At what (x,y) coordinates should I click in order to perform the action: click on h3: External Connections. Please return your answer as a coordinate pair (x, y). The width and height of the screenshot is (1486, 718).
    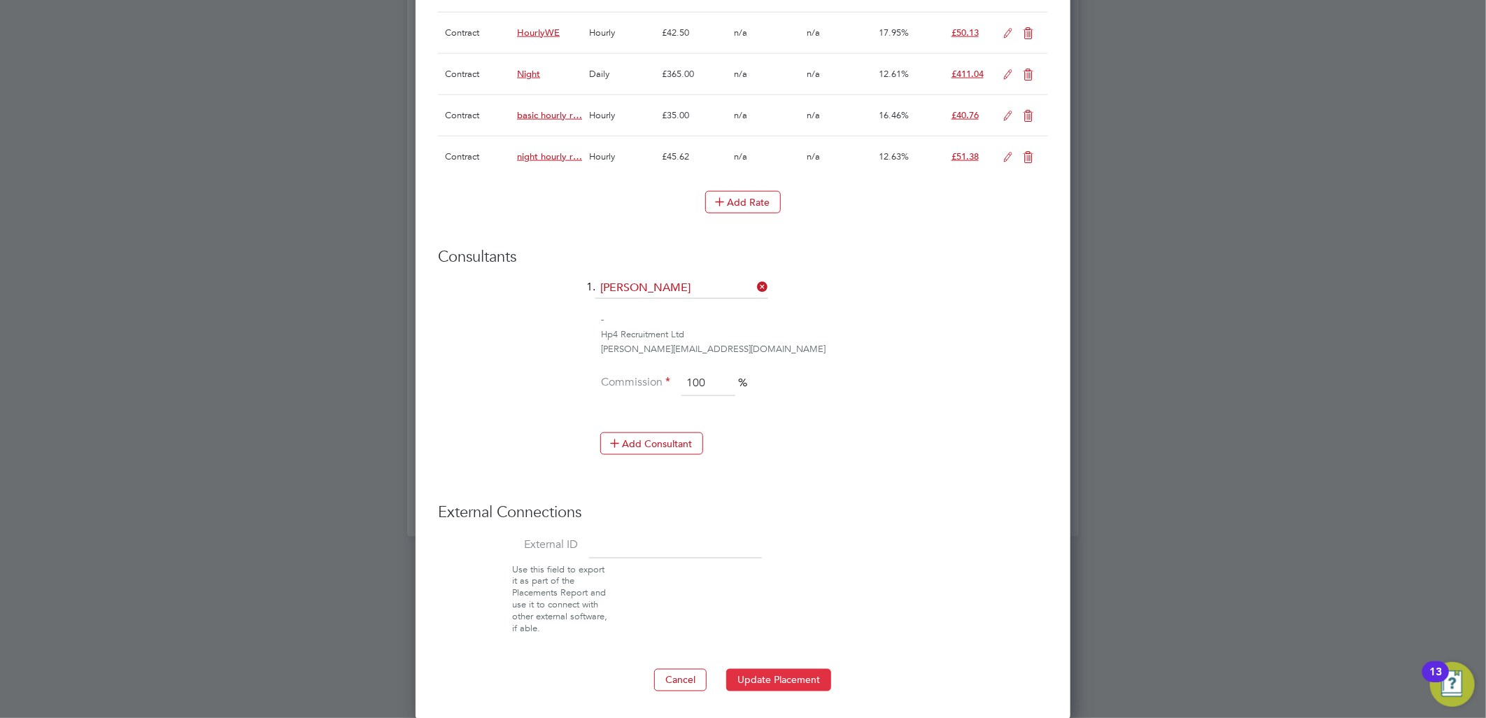
    Looking at the image, I should click on (743, 512).